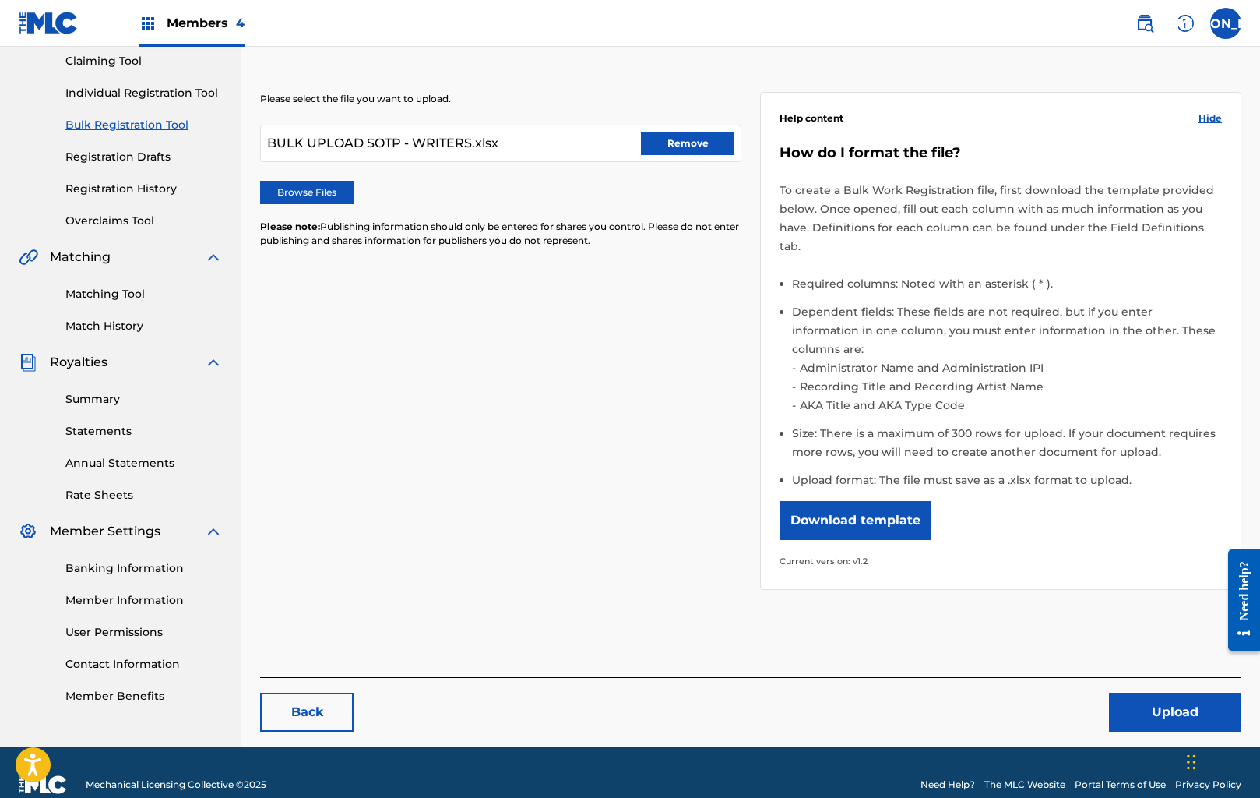 This screenshot has width=1260, height=798. What do you see at coordinates (144, 568) in the screenshot?
I see `a: Banking Information` at bounding box center [144, 568].